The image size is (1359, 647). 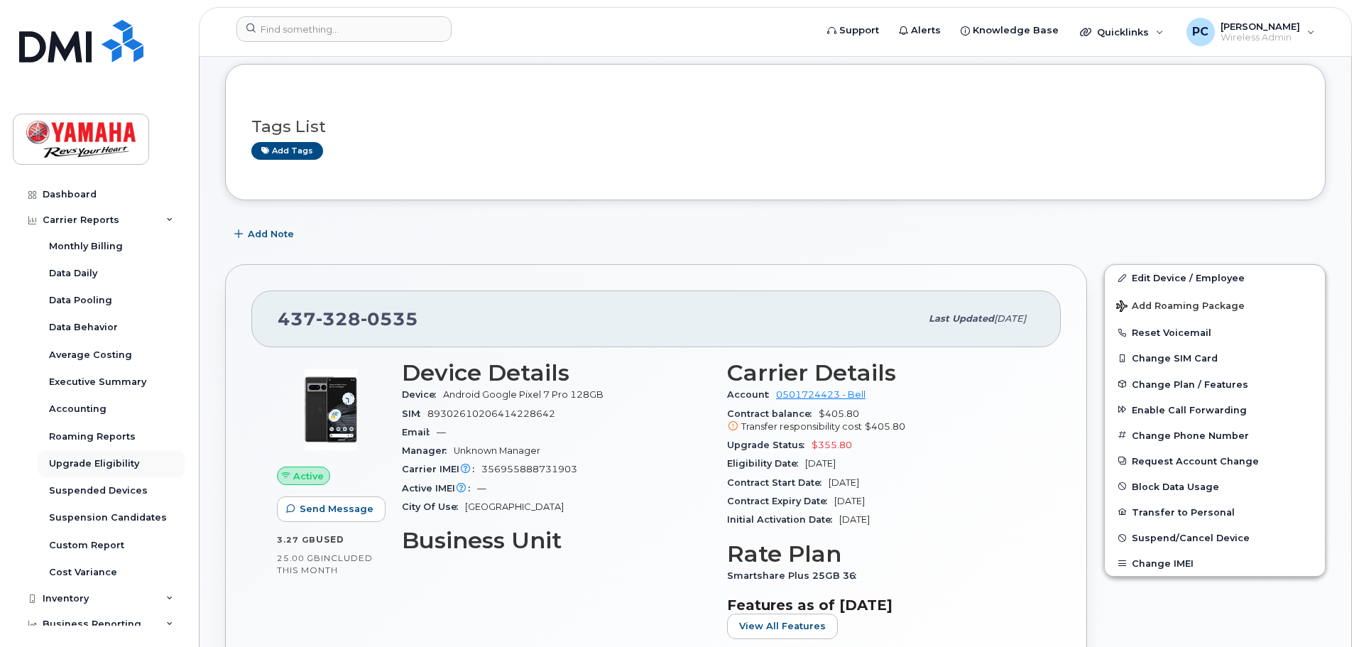 What do you see at coordinates (783, 626) in the screenshot?
I see `span: View All Features` at bounding box center [783, 626].